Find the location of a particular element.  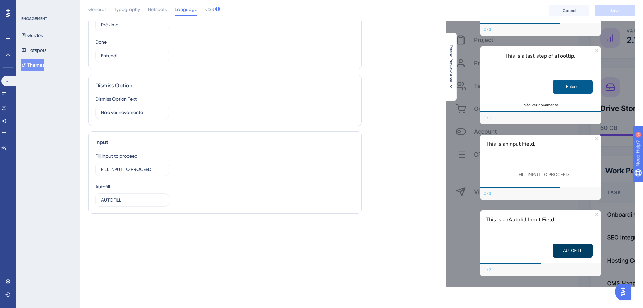

button: Save is located at coordinates (615, 11).